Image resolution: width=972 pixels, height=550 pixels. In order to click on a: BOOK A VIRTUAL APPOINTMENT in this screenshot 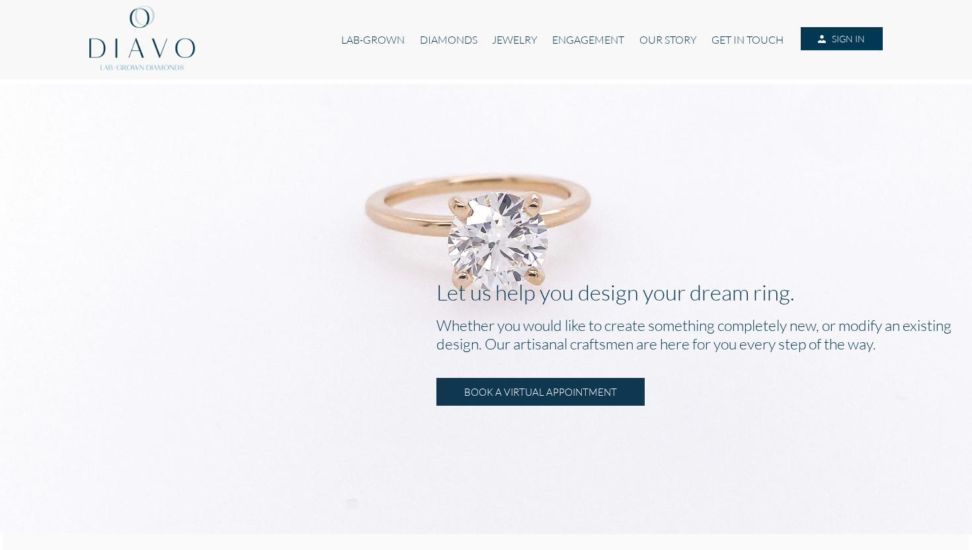, I will do `click(540, 392)`.